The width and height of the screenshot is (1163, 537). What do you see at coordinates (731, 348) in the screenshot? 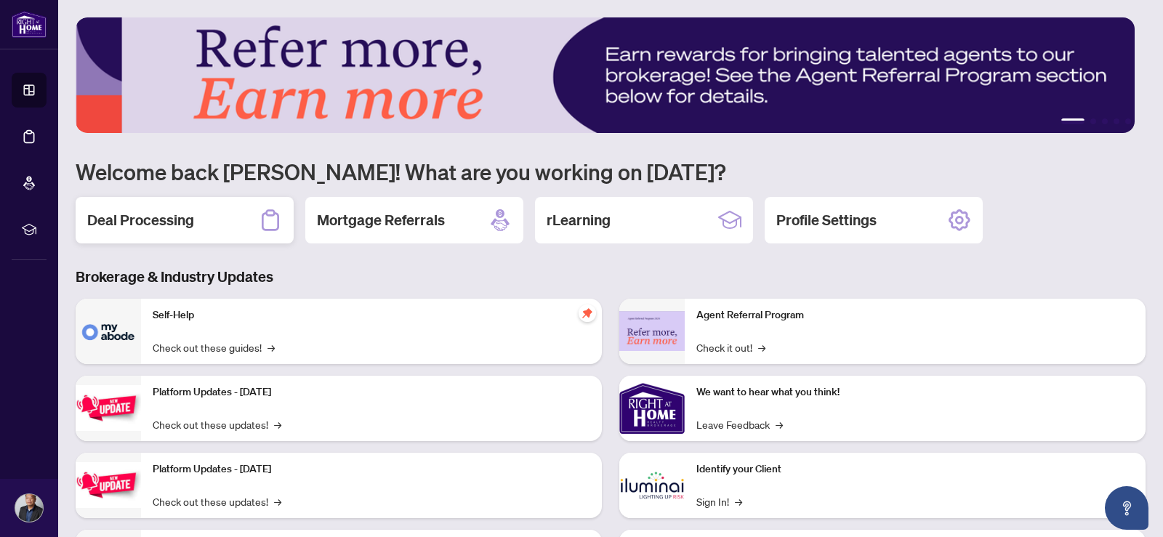
I see `a: Check it out!→` at bounding box center [731, 348].